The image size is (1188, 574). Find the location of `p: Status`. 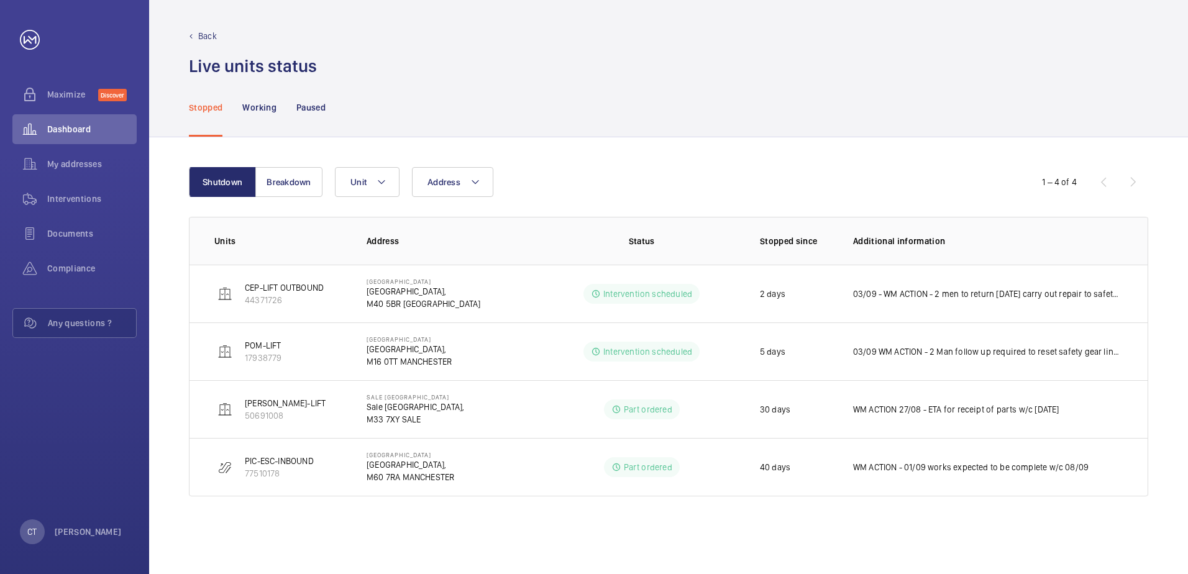

p: Status is located at coordinates (641, 241).